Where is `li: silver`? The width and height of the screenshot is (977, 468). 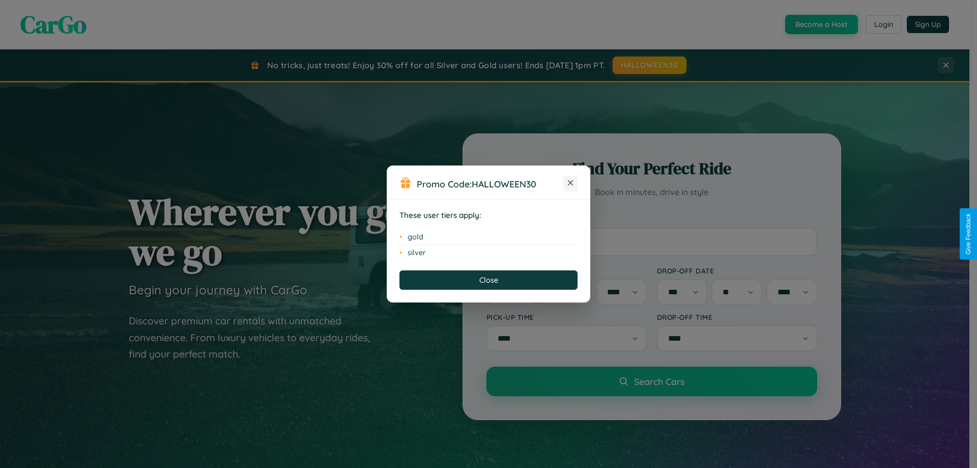
li: silver is located at coordinates (489, 252).